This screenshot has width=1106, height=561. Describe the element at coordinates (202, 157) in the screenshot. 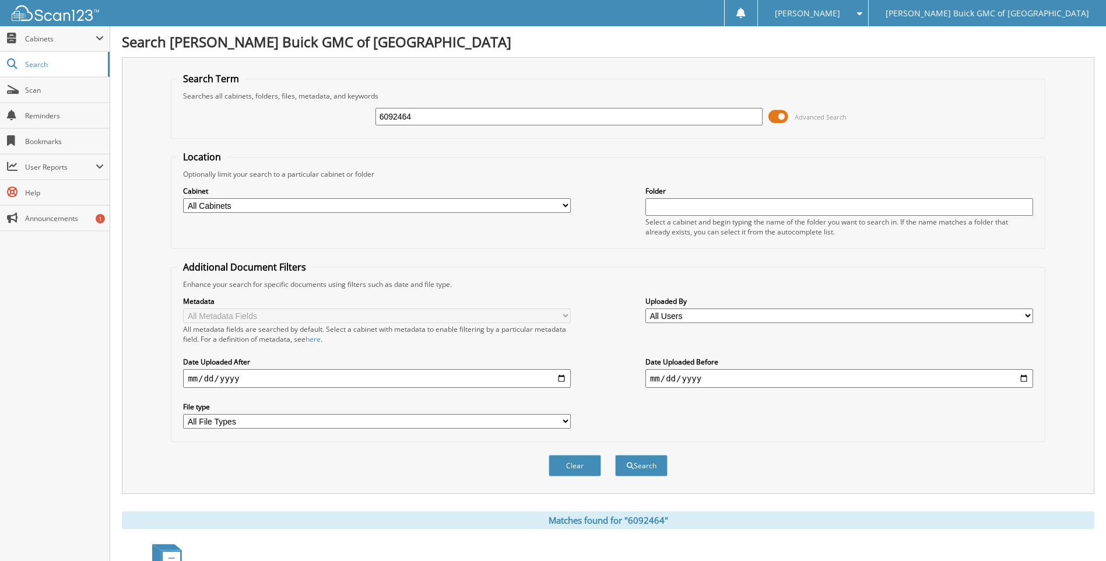

I see `legend: Location` at that location.